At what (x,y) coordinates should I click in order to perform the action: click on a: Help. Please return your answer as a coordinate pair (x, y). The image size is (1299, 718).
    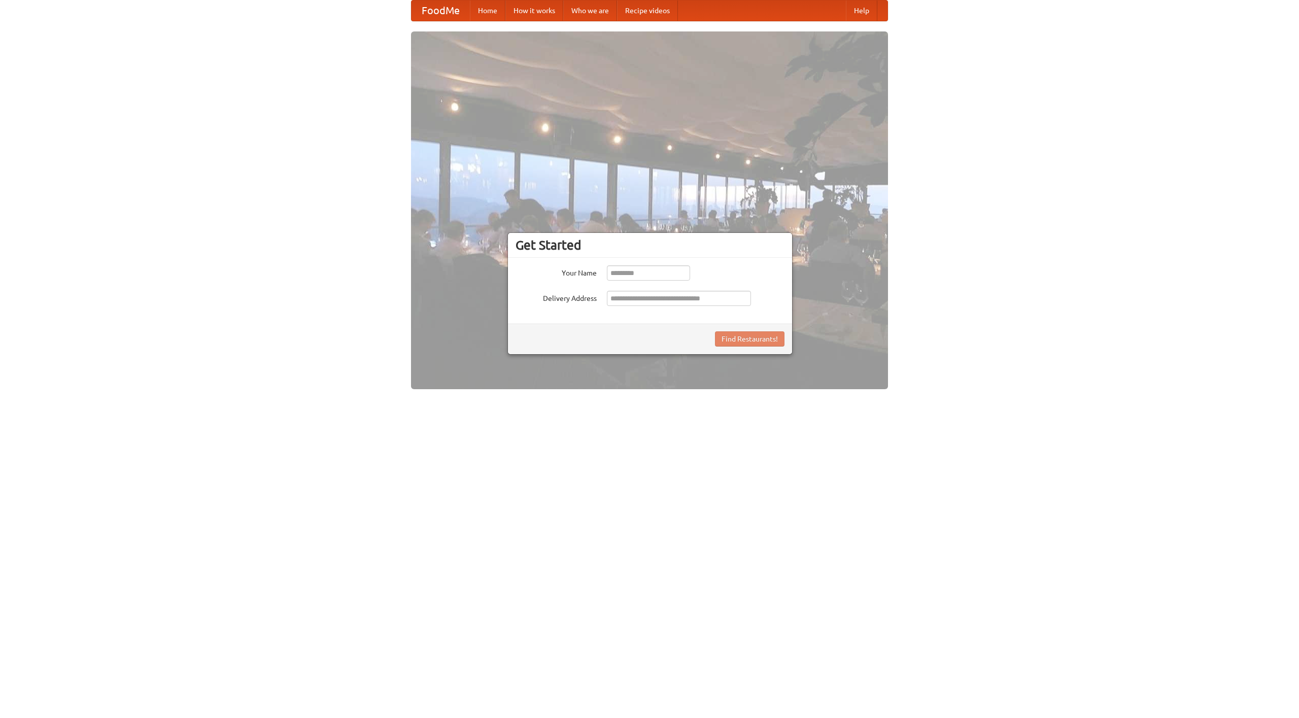
    Looking at the image, I should click on (862, 11).